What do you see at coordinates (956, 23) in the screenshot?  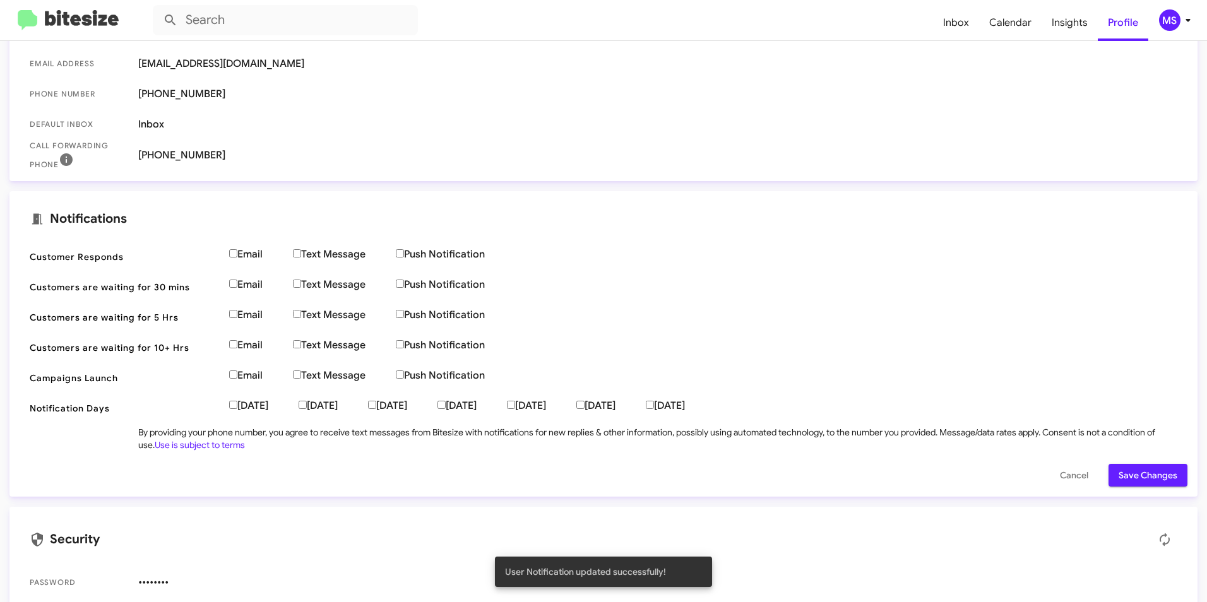 I see `a: Inbox` at bounding box center [956, 23].